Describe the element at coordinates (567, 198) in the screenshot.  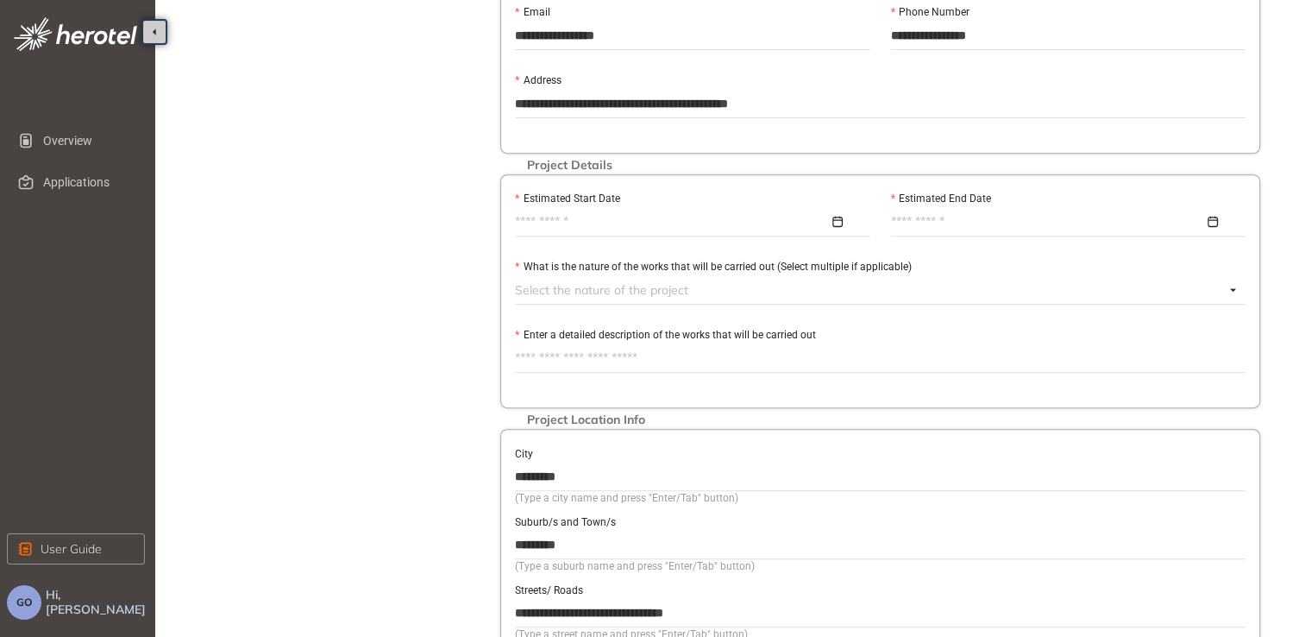
I see `label: Estimated Start Date` at that location.